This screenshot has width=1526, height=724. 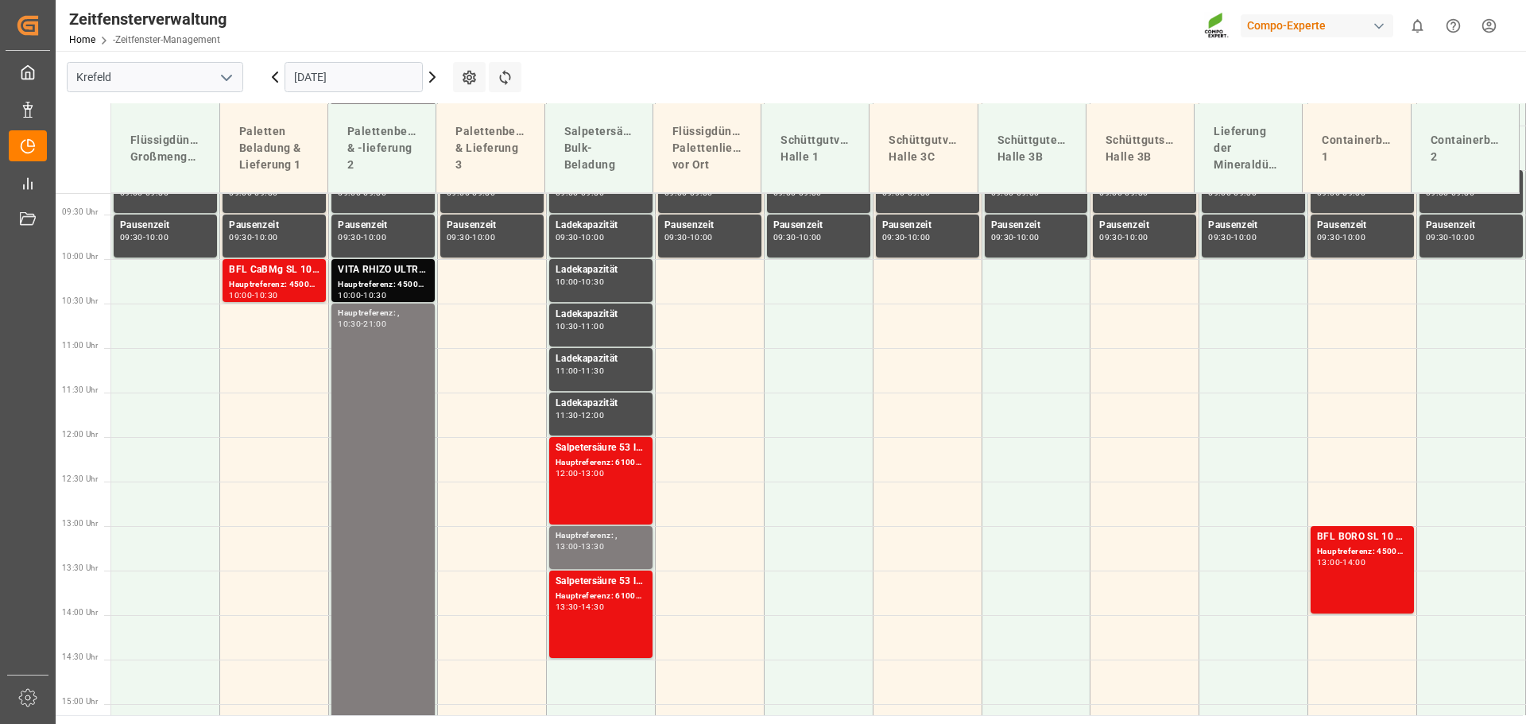 I want to click on font: 13:00 Uhr, so click(x=79, y=523).